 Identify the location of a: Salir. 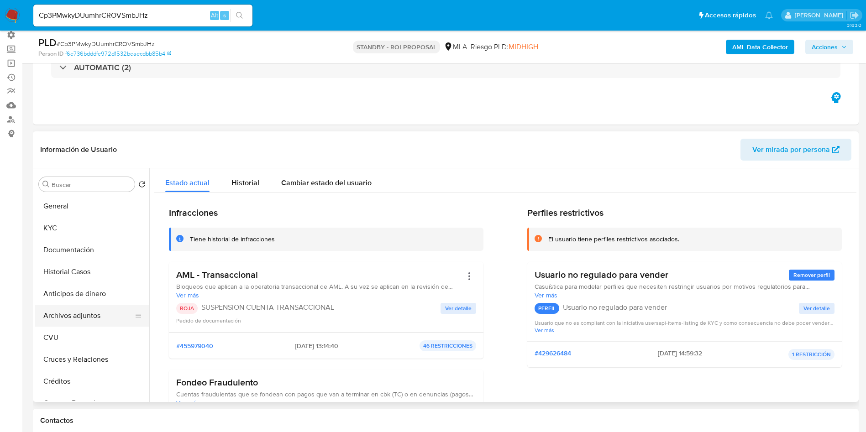
(854, 15).